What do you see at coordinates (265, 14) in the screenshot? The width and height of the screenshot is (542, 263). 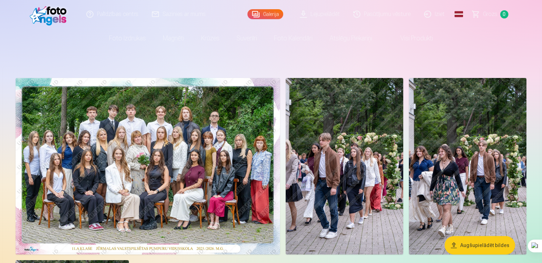 I see `a: Galerija` at bounding box center [265, 14].